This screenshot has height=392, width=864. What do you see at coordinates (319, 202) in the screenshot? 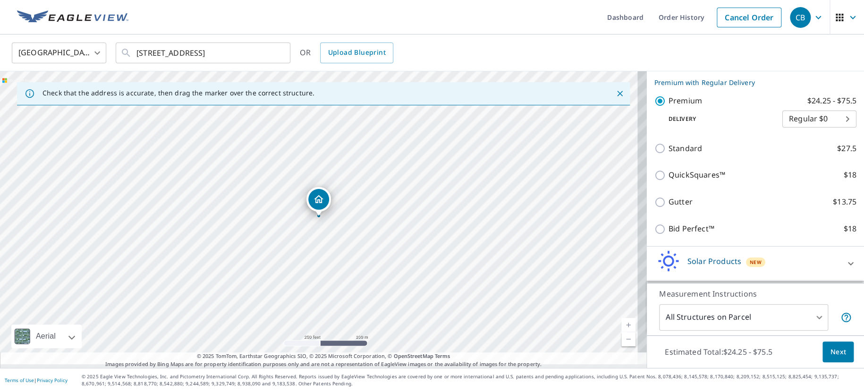
I see `div: Dropped pin, building 1, Residential property, 9832 County Road 2469 Royse City, TX 75189` at bounding box center [319, 202].